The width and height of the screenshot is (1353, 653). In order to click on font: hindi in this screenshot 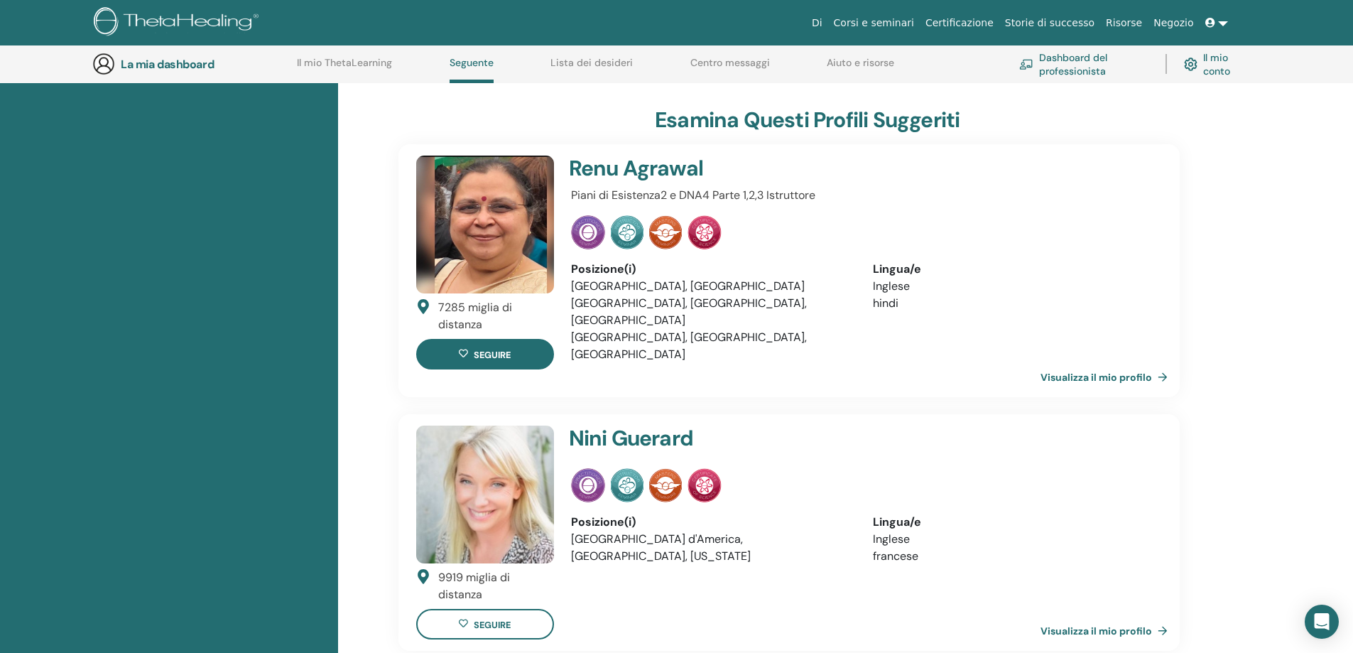, I will do `click(886, 303)`.